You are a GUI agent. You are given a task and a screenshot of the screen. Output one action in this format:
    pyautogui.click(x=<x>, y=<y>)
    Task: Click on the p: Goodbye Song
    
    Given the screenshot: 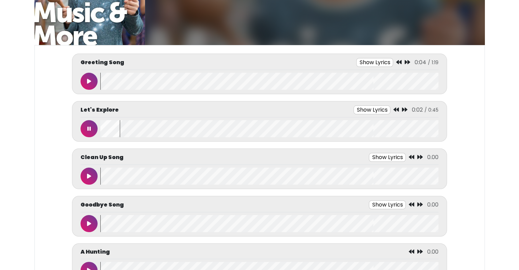 What is the action you would take?
    pyautogui.click(x=102, y=205)
    